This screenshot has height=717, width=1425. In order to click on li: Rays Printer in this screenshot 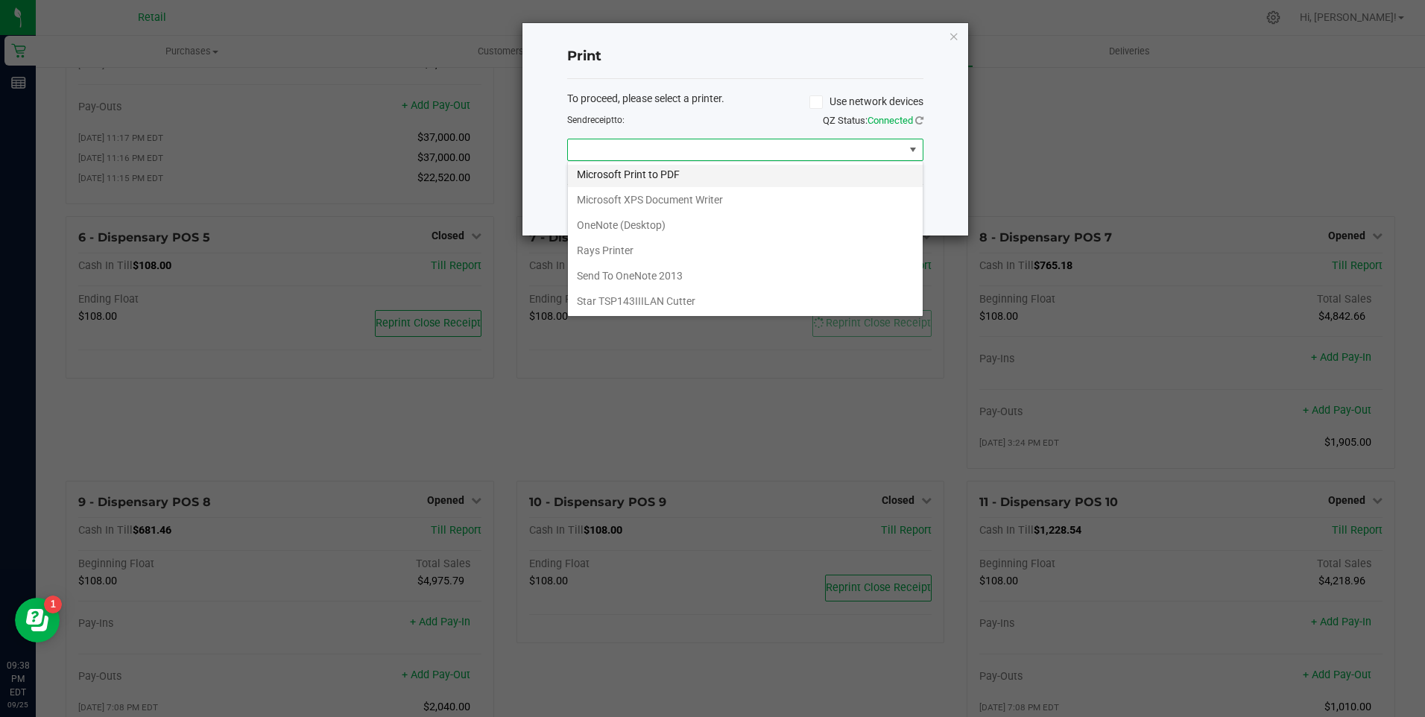, I will do `click(745, 250)`.